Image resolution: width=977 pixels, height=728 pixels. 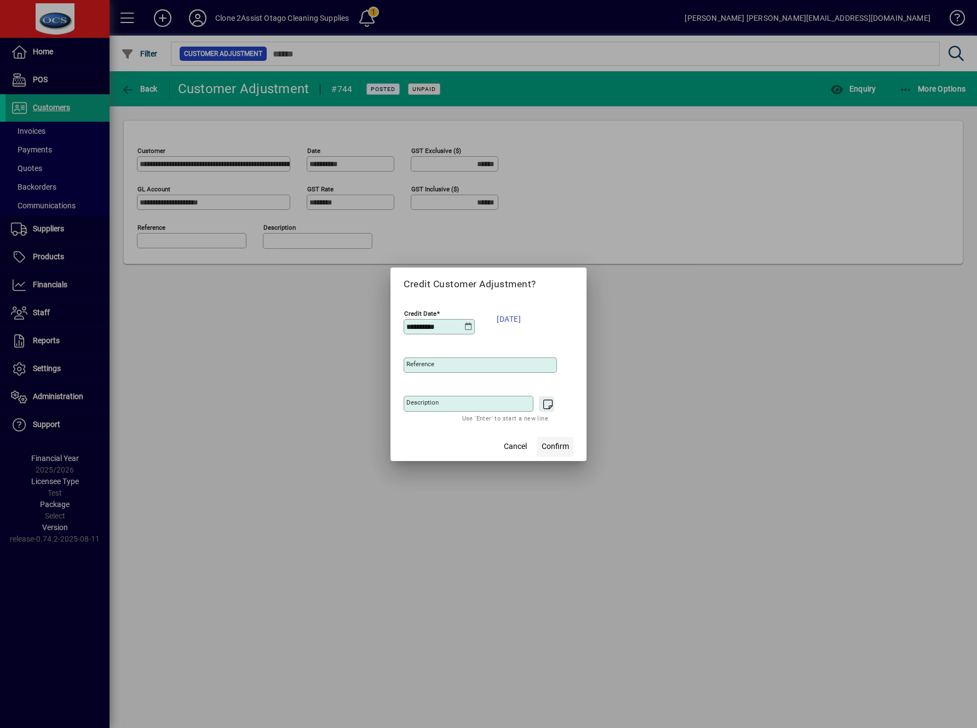 What do you see at coordinates (422, 402) in the screenshot?
I see `mat-label: Description` at bounding box center [422, 402].